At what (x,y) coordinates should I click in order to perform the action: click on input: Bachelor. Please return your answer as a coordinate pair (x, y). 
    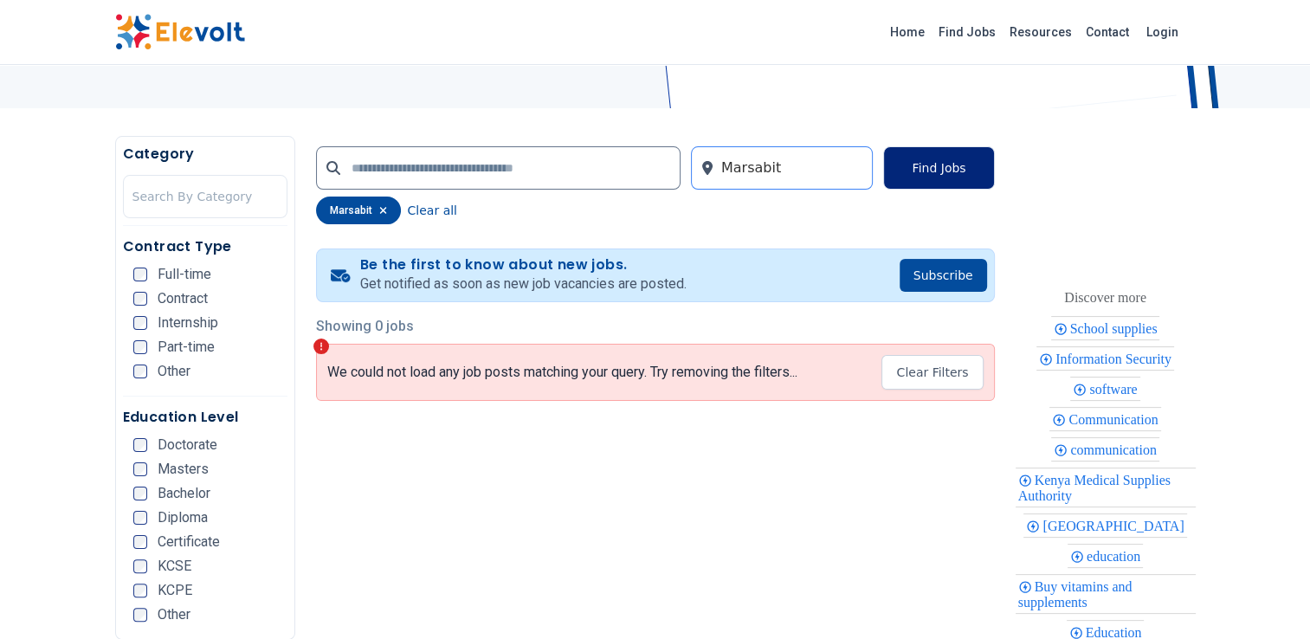
    Looking at the image, I should click on (140, 493).